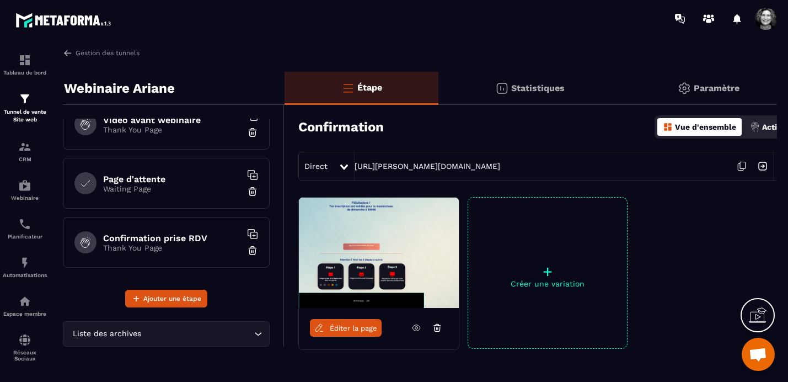 This screenshot has height=382, width=788. I want to click on p: Statistiques, so click(538, 88).